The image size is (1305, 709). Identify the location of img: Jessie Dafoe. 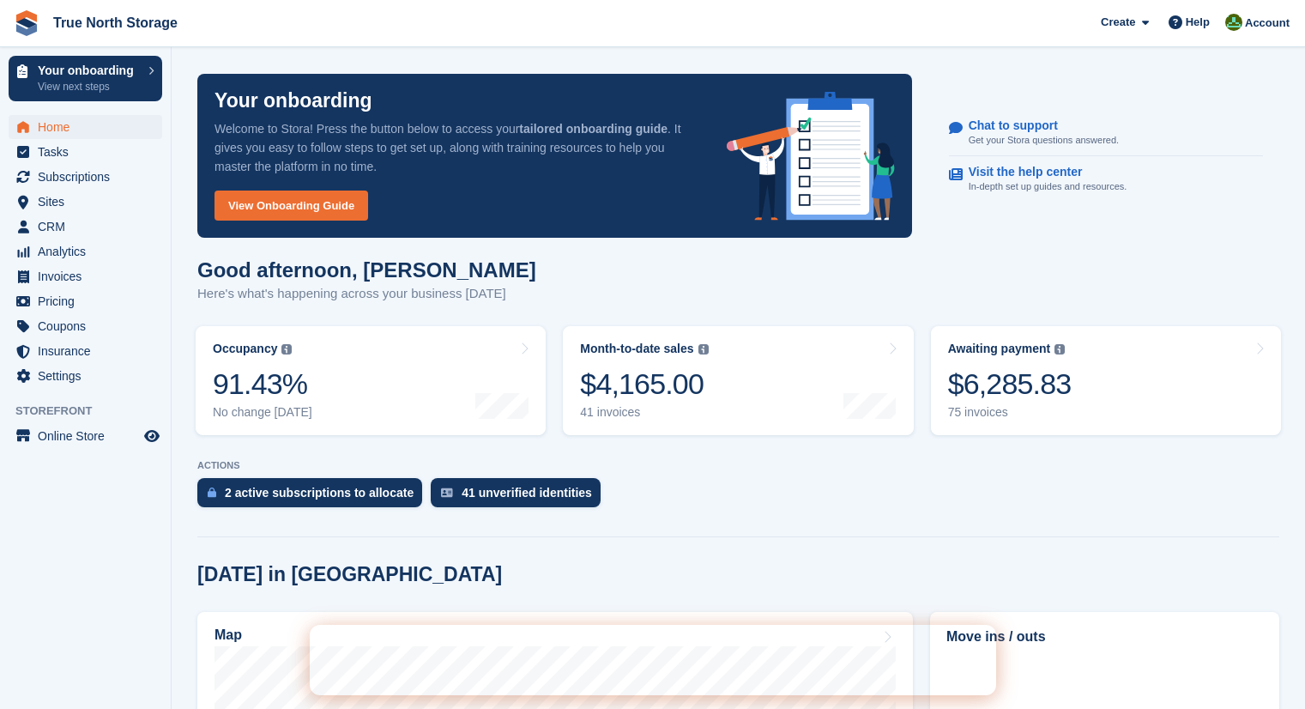
(1233, 22).